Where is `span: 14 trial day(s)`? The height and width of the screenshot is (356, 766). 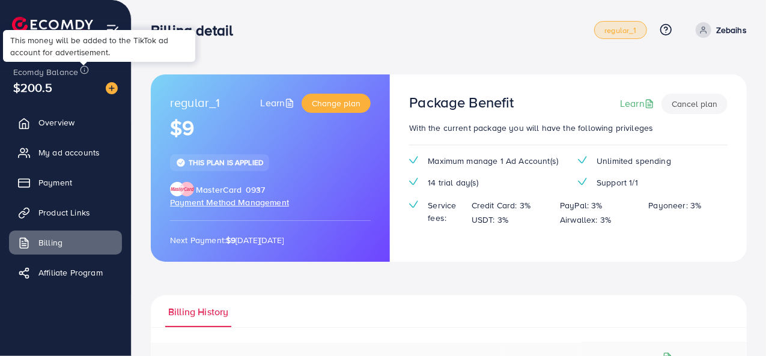 span: 14 trial day(s) is located at coordinates (453, 183).